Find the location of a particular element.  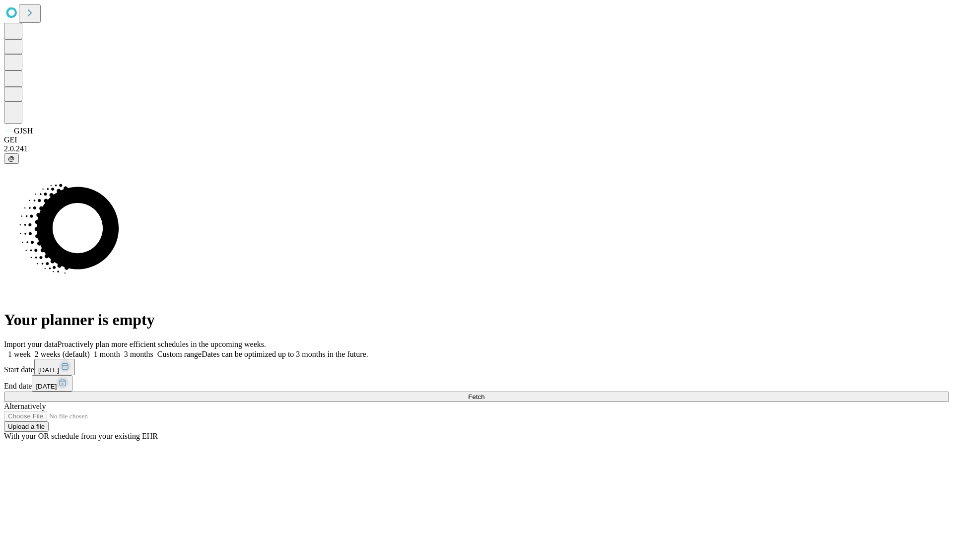

span: Custom range is located at coordinates (179, 354).